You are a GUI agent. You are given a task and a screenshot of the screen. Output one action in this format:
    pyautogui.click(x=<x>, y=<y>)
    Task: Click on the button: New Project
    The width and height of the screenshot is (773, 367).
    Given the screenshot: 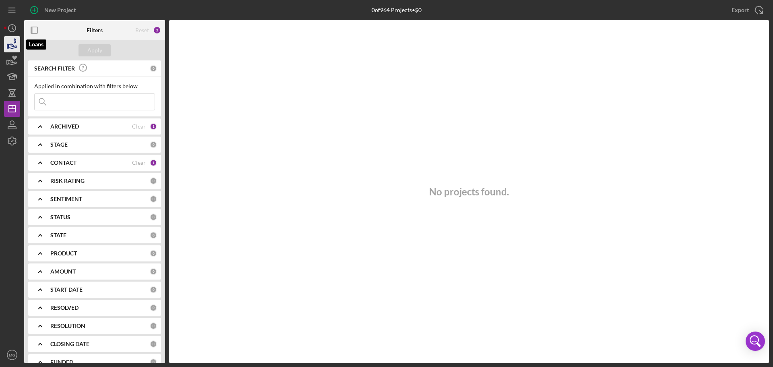 What is the action you would take?
    pyautogui.click(x=54, y=10)
    